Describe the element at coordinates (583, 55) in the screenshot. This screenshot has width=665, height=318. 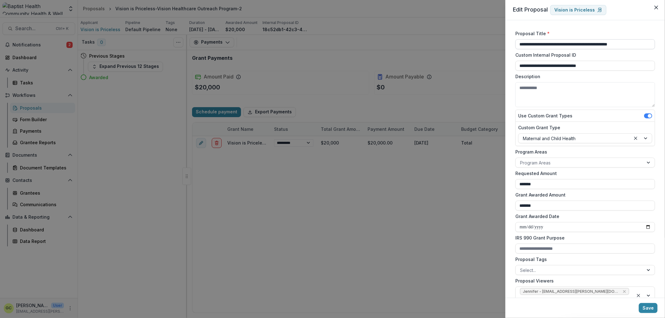
I see `label: Custom Internal Proposal ID` at that location.